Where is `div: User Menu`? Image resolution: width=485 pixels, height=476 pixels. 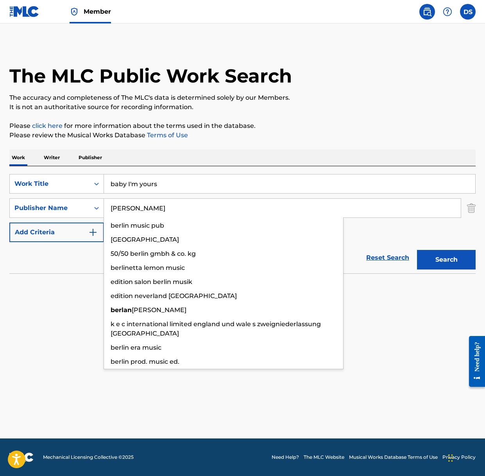 div: User Menu is located at coordinates (468, 12).